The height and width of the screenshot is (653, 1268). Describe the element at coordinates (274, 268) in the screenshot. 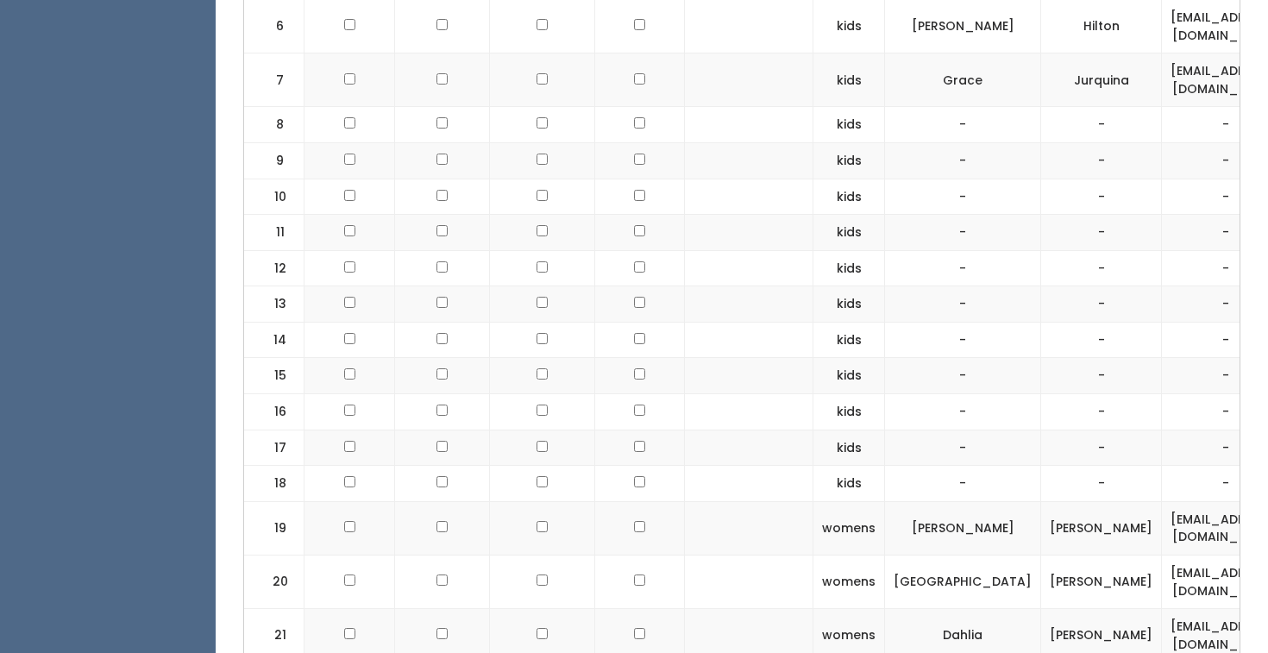

I see `td: 12` at that location.